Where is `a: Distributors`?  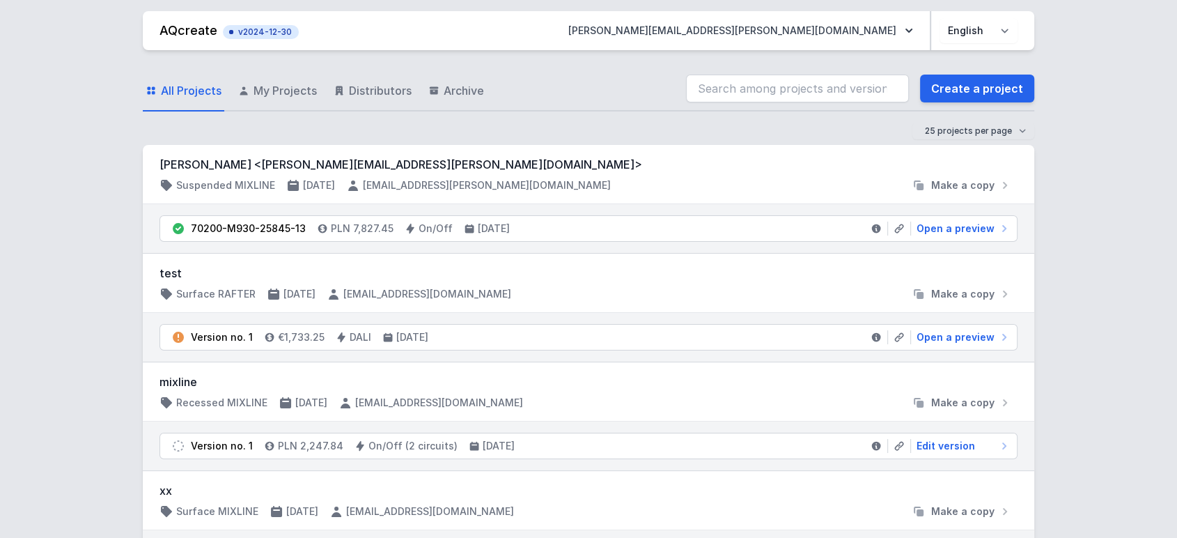 a: Distributors is located at coordinates (373, 91).